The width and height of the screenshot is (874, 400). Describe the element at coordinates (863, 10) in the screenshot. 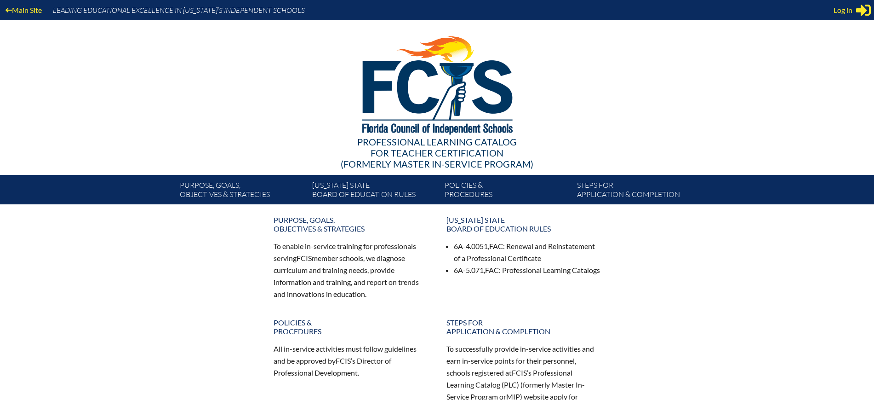

I see `svg: Sign in or register` at that location.